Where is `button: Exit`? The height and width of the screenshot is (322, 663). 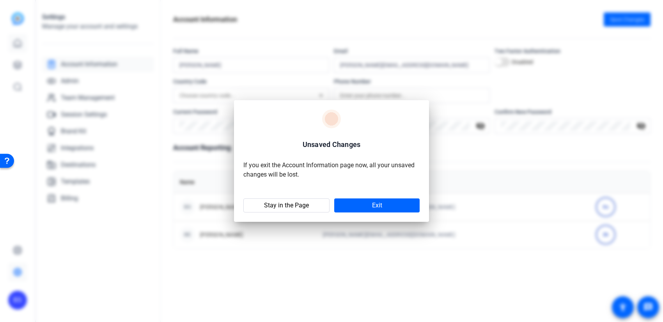 button: Exit is located at coordinates (377, 205).